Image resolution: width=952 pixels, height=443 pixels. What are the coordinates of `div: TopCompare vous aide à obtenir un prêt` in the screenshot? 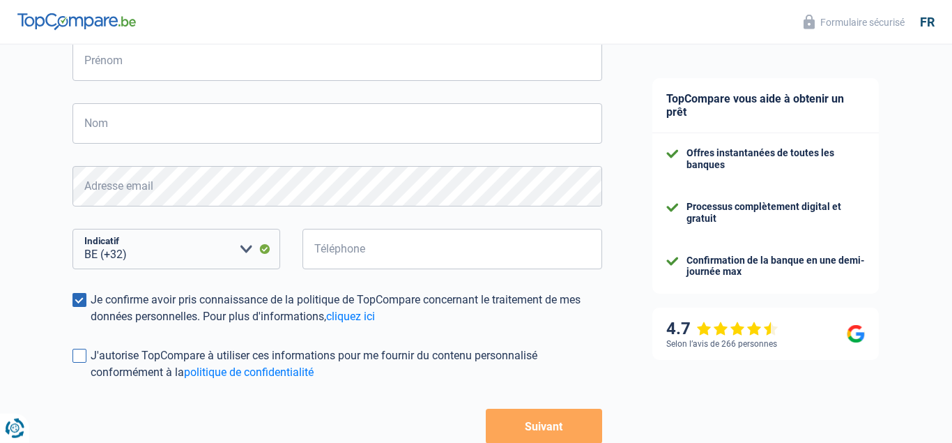 It's located at (766, 105).